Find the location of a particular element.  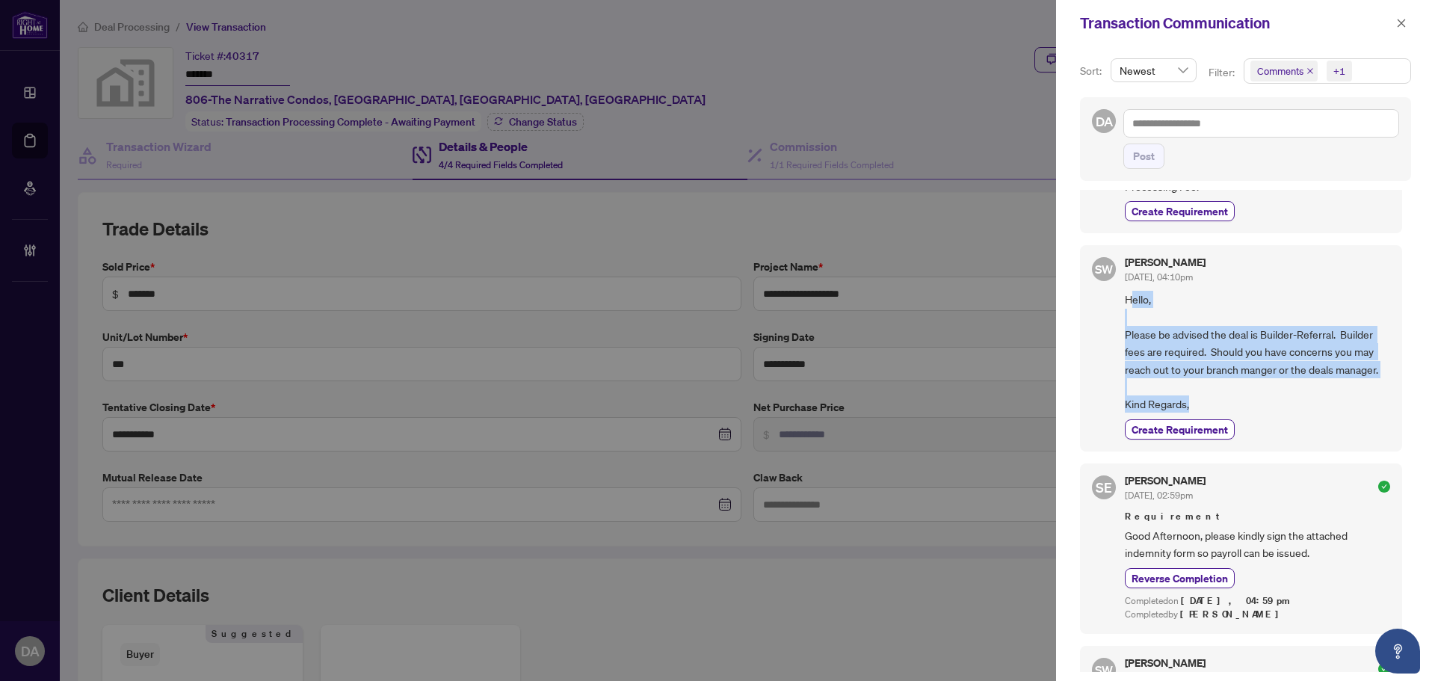

div: Completed by is located at coordinates (1257, 615).